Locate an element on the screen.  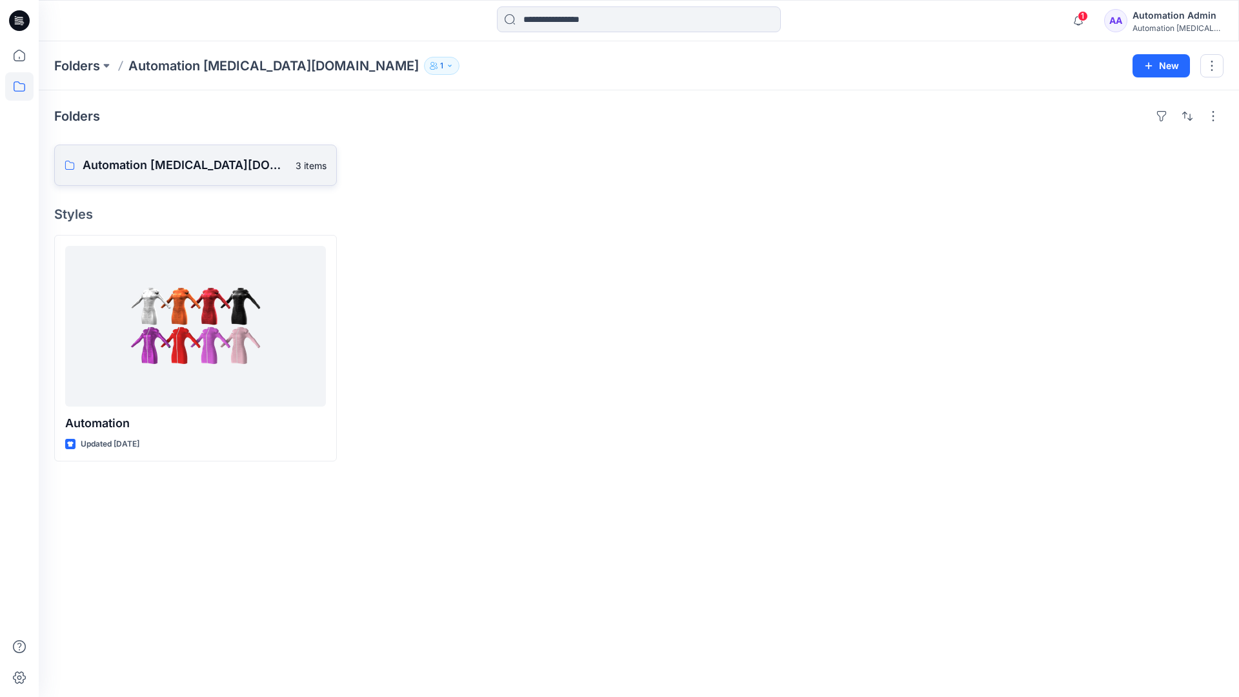
h4: Styles is located at coordinates (639, 214).